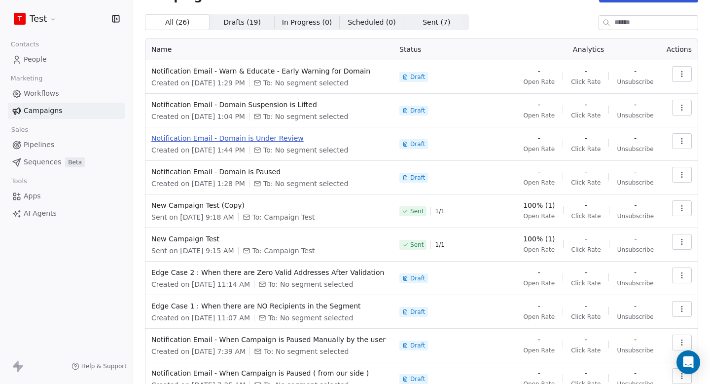  I want to click on span: Sequences, so click(42, 162).